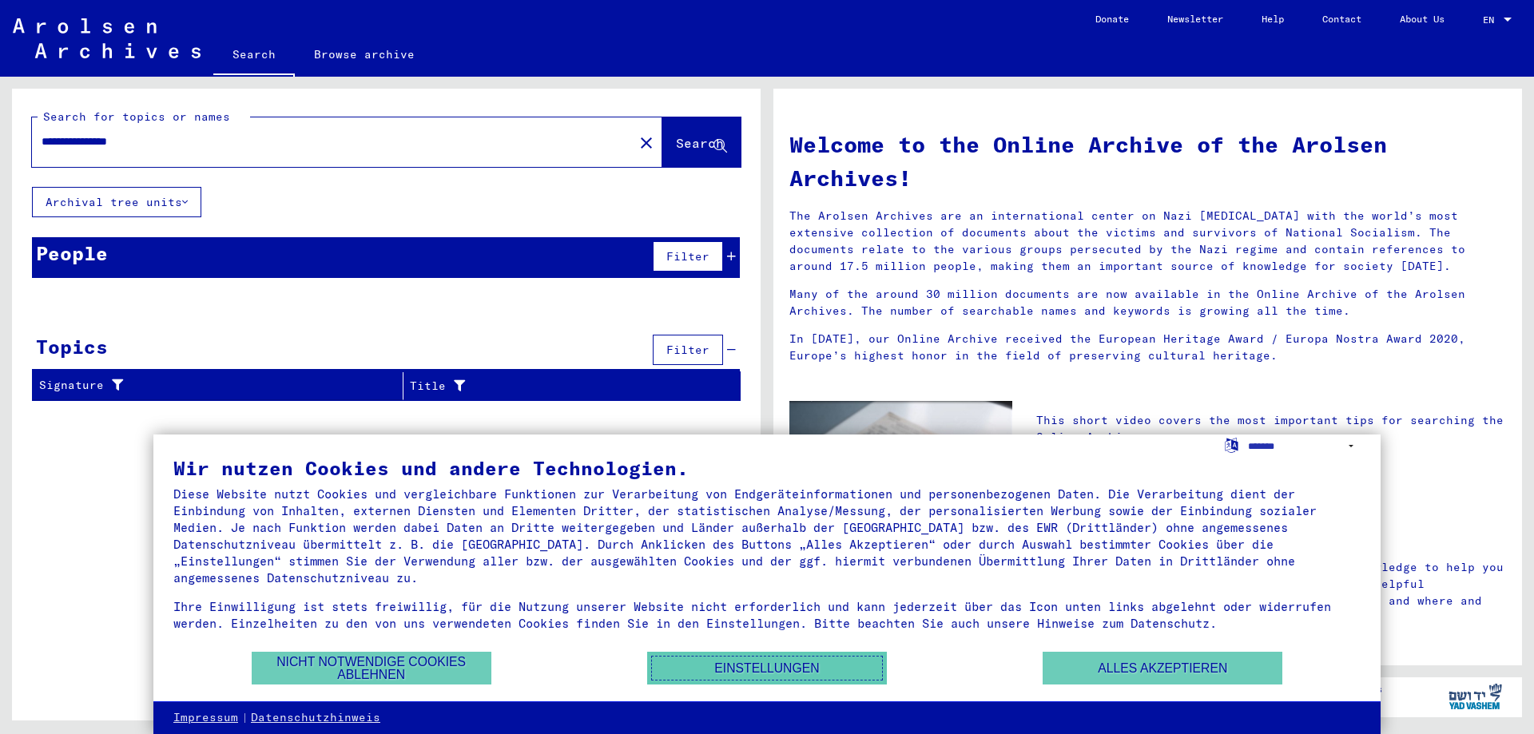  I want to click on div: Diese Website nutzt Cookies und vergleichbare Funktionen zur Verarbeitung von Endgeräteinformatio..., so click(767, 536).